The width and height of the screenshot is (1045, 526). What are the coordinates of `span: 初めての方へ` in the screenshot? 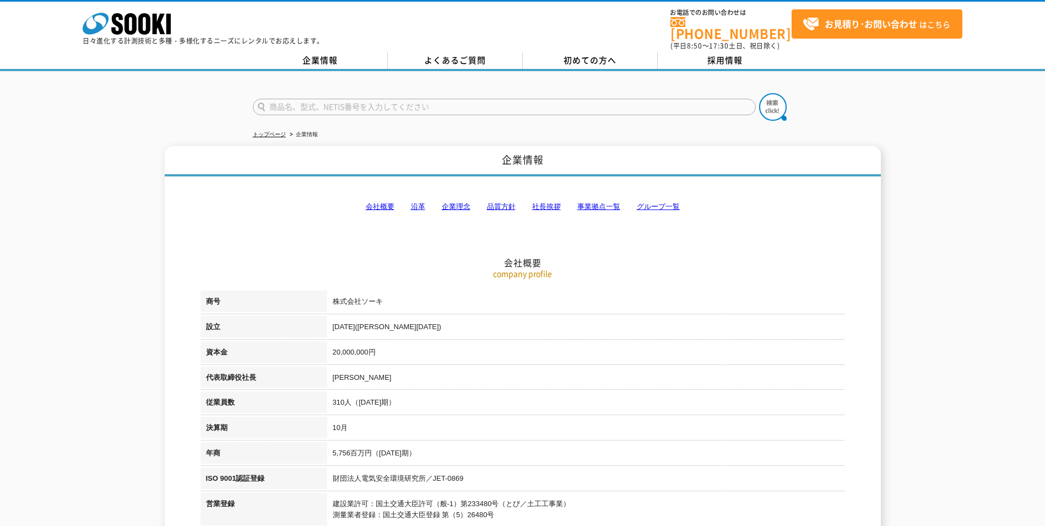 It's located at (590, 60).